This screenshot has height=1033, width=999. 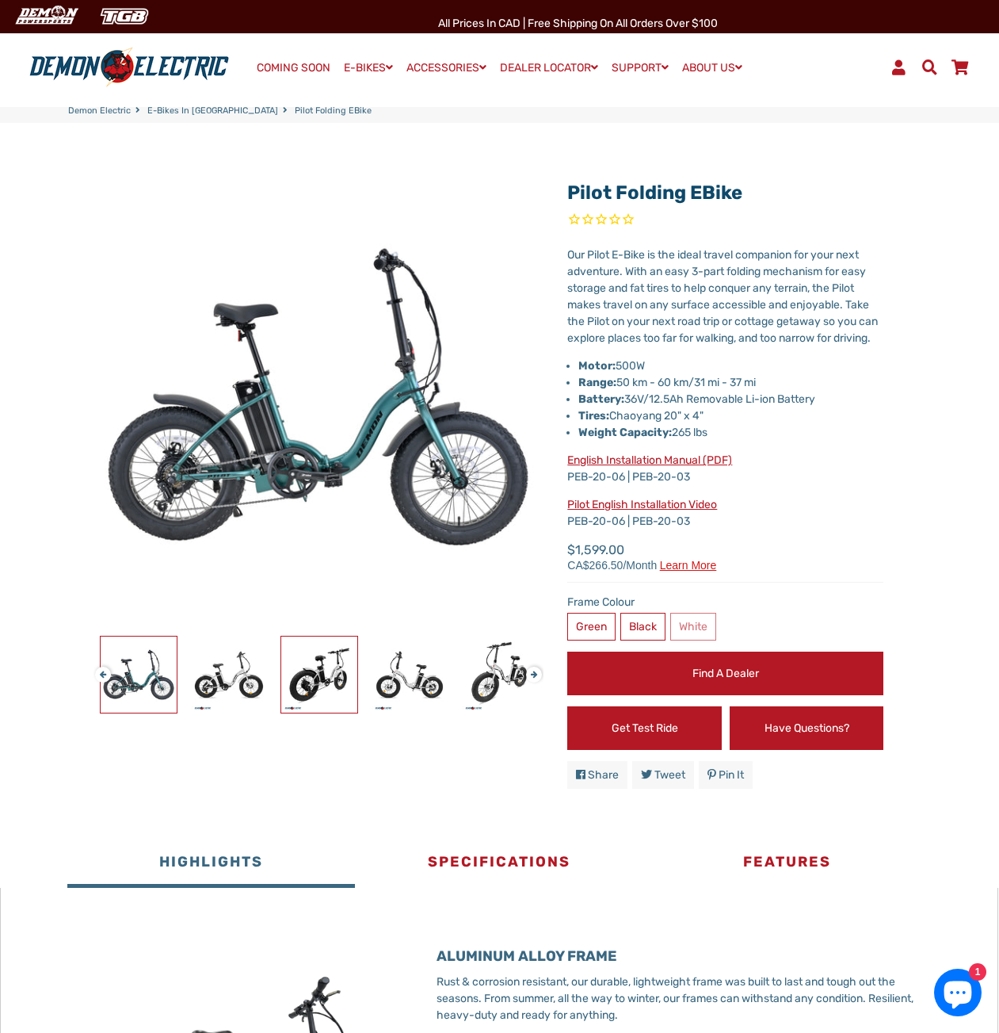 I want to click on img: Pilot Folding eBike, so click(x=139, y=674).